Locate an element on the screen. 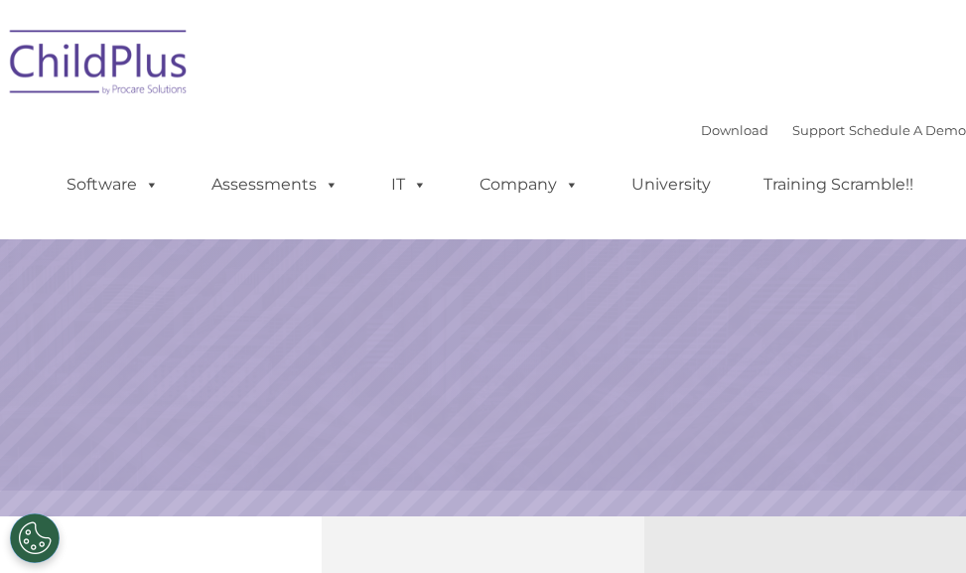  a: Schedule A Demo is located at coordinates (908, 130).